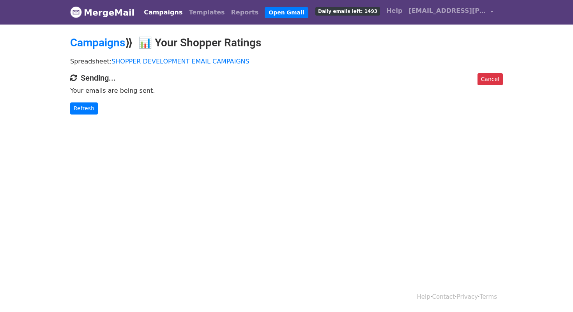 The height and width of the screenshot is (312, 573). I want to click on div: Chat Widget, so click(554, 294).